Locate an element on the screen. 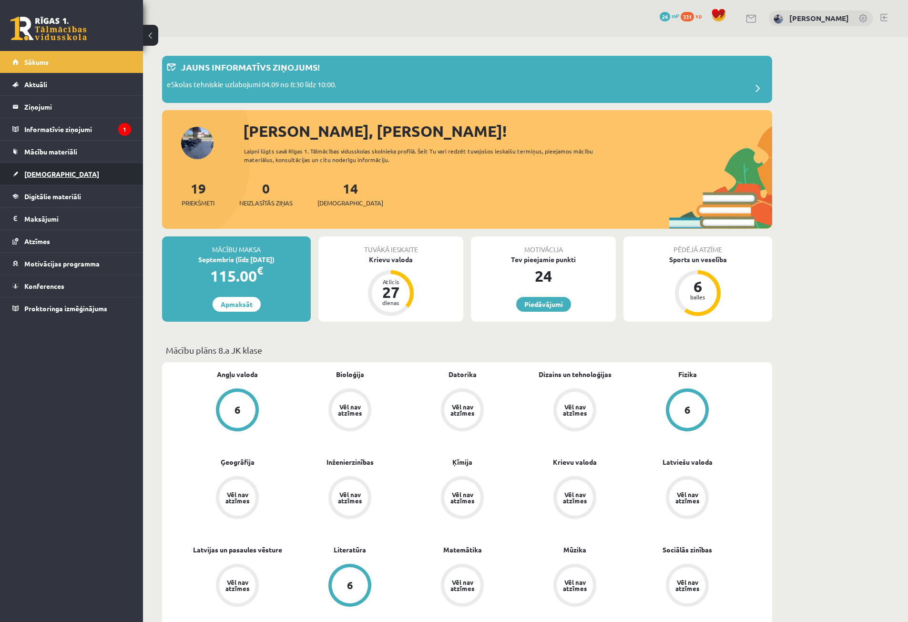 This screenshot has height=622, width=908. div: 24 is located at coordinates (543, 276).